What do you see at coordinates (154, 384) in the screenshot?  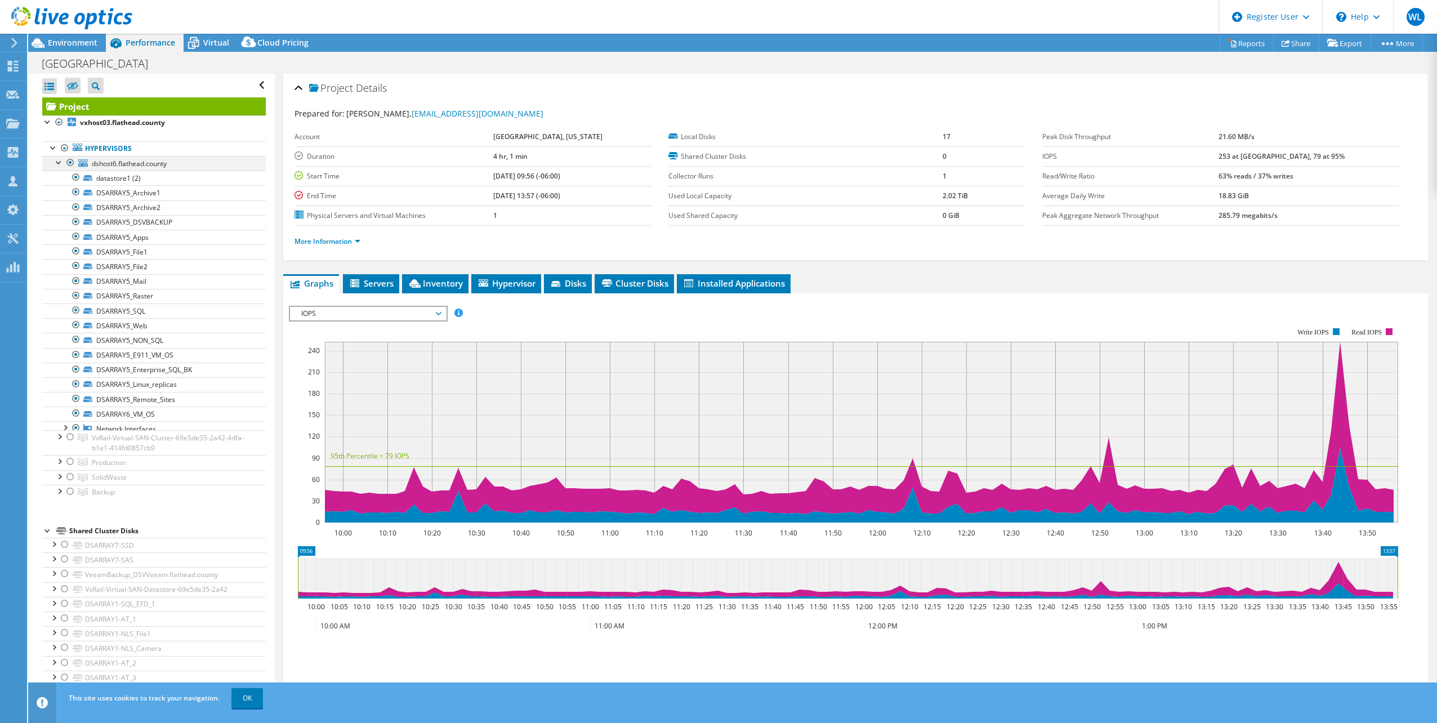 I see `a: DSARRAY5_Linux_replicas` at bounding box center [154, 384].